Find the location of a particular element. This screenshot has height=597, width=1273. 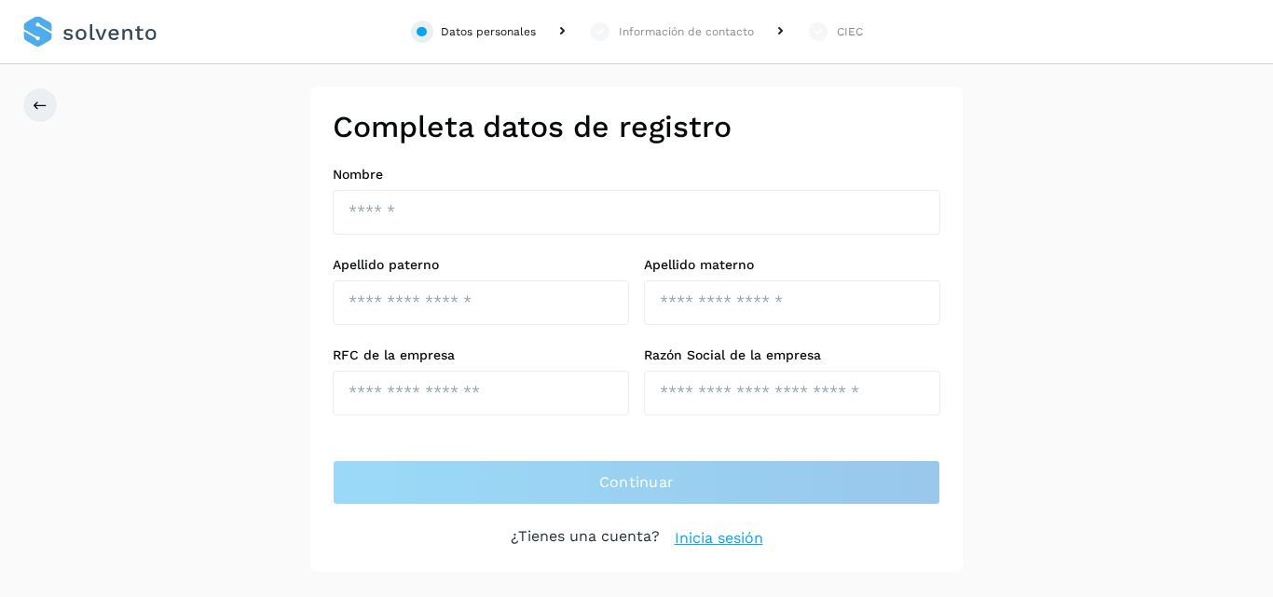

button: Continuar is located at coordinates (637, 483).